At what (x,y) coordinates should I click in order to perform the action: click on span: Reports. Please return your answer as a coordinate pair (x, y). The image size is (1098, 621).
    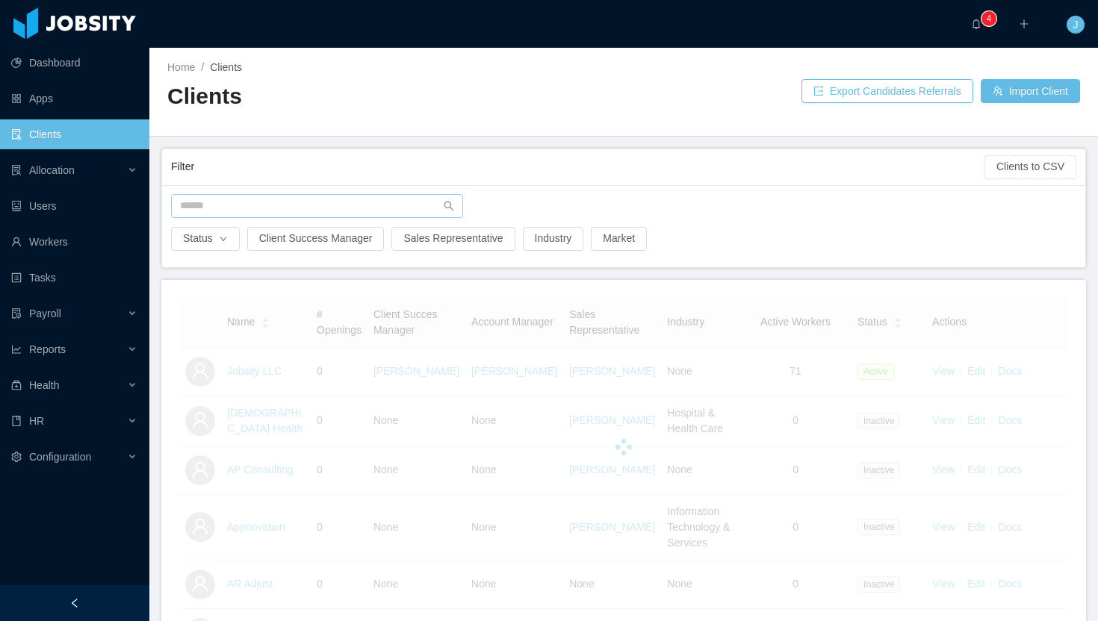
    Looking at the image, I should click on (47, 349).